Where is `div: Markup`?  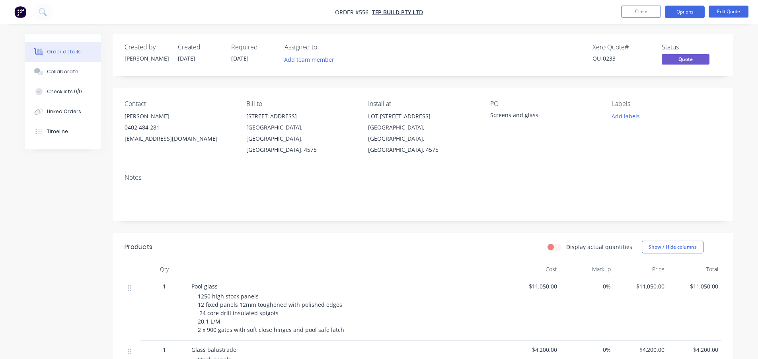
div: Markup is located at coordinates (587, 269).